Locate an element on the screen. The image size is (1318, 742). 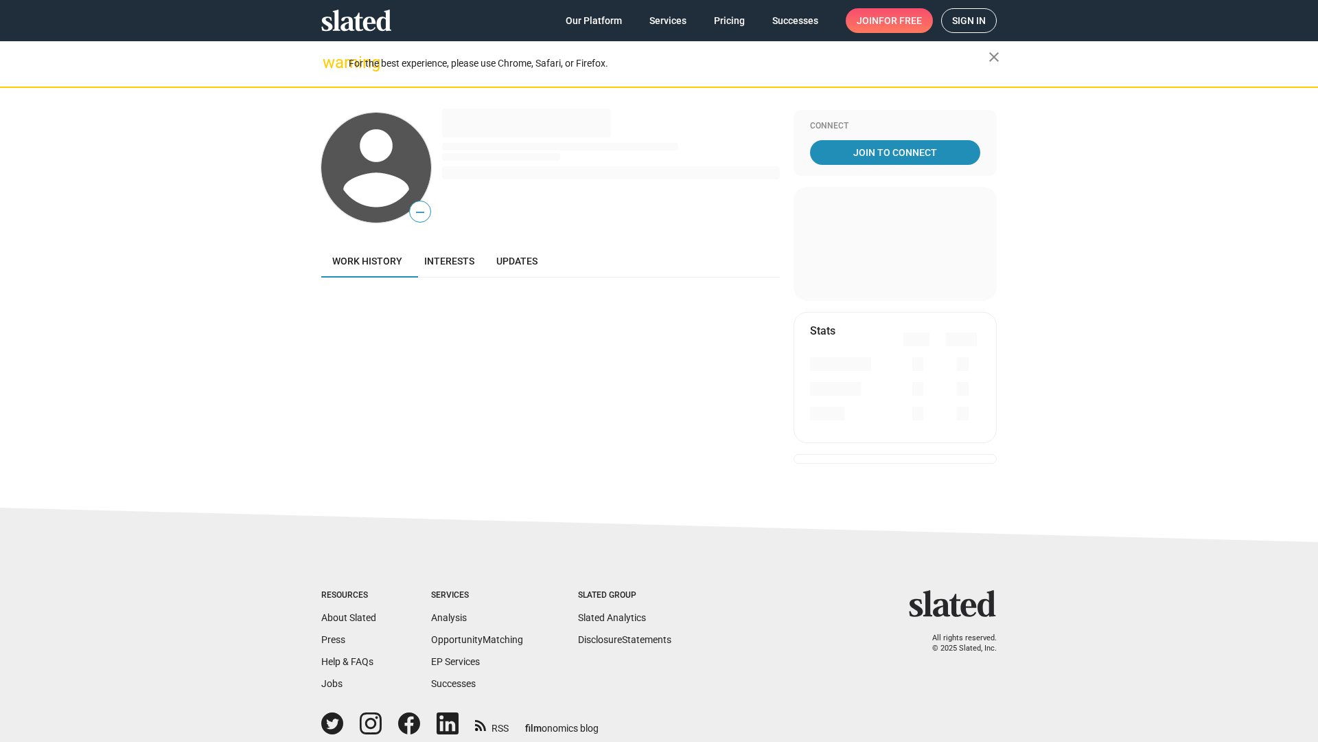
div: For the best experience, please use Chrome, Safari, or Firefox. is located at coordinates (669, 63).